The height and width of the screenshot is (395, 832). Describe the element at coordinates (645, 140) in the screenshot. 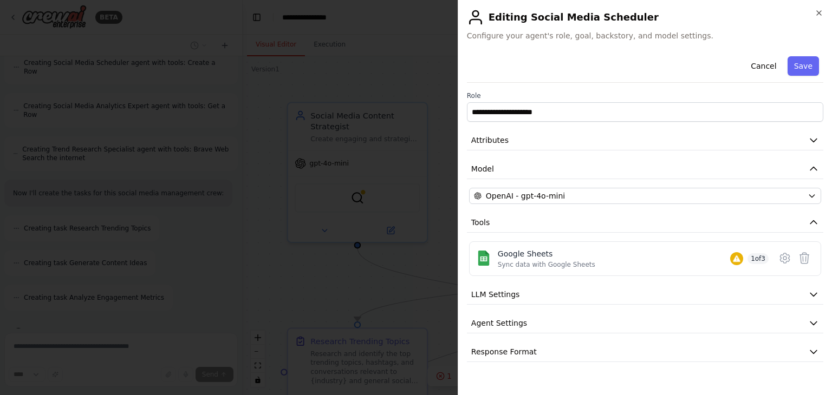

I see `button: Attributes` at that location.